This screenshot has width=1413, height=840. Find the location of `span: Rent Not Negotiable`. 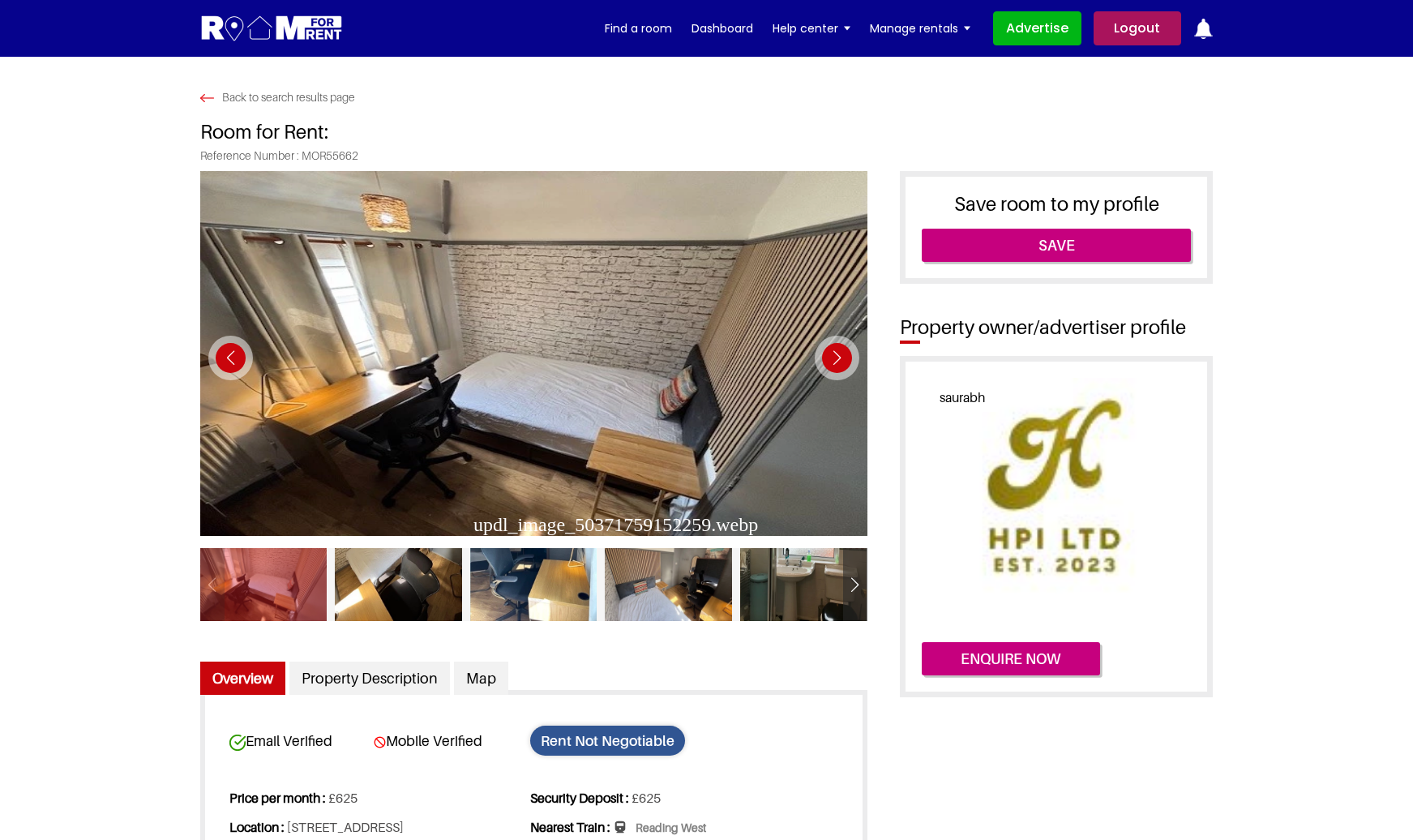

span: Rent Not Negotiable is located at coordinates (607, 740).